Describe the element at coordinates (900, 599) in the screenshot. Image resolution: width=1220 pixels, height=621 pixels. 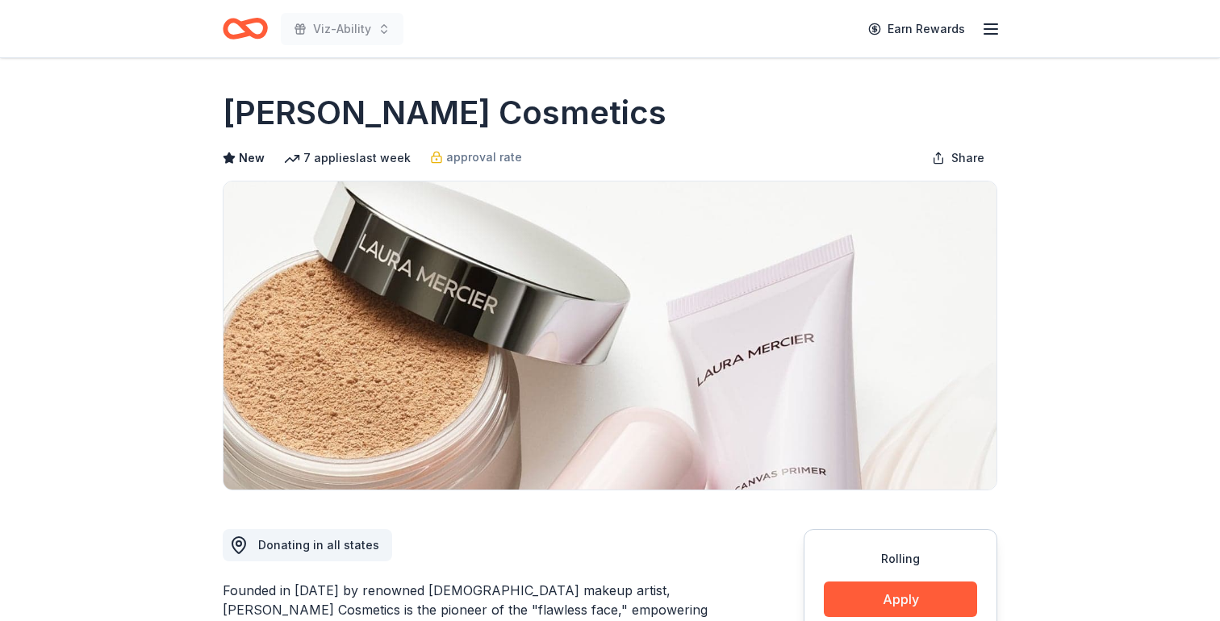
I see `button: Apply` at that location.